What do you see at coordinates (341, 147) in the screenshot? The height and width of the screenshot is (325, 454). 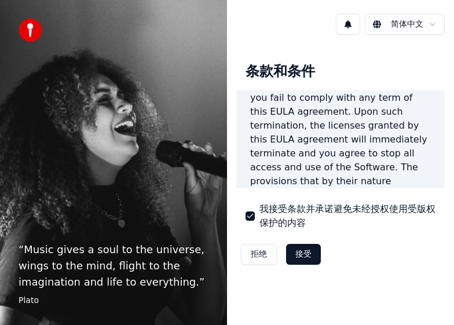 I see `p: It will also terminate immediately if you fail to comply with any term of this EULA agreement. Up...` at bounding box center [341, 147].